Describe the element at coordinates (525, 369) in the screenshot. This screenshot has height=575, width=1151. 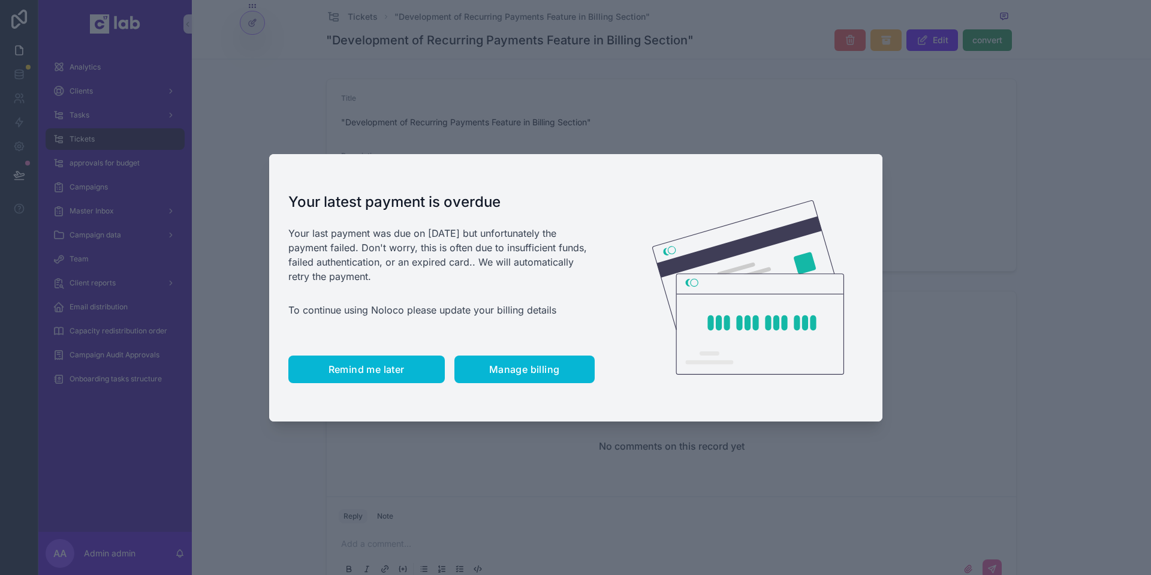
I see `a: Manage billing` at that location.